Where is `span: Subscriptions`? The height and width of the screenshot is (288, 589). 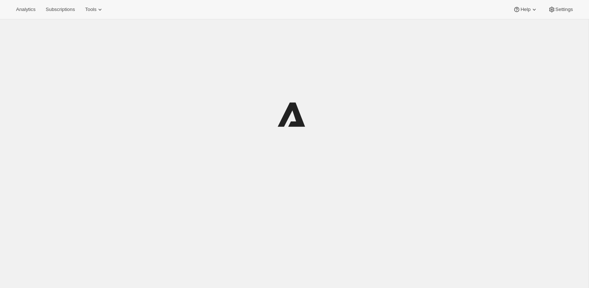 span: Subscriptions is located at coordinates (60, 9).